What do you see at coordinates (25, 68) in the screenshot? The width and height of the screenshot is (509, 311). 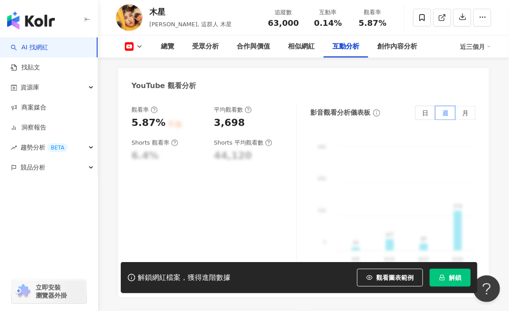 I see `a: 找貼文` at bounding box center [25, 68].